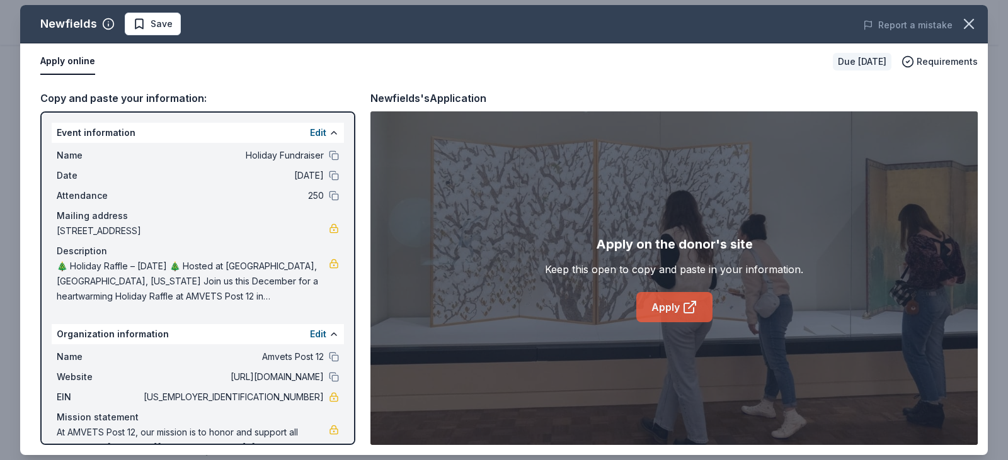 The height and width of the screenshot is (460, 1008). What do you see at coordinates (198, 98) in the screenshot?
I see `div: Copy and paste your information:` at bounding box center [198, 98].